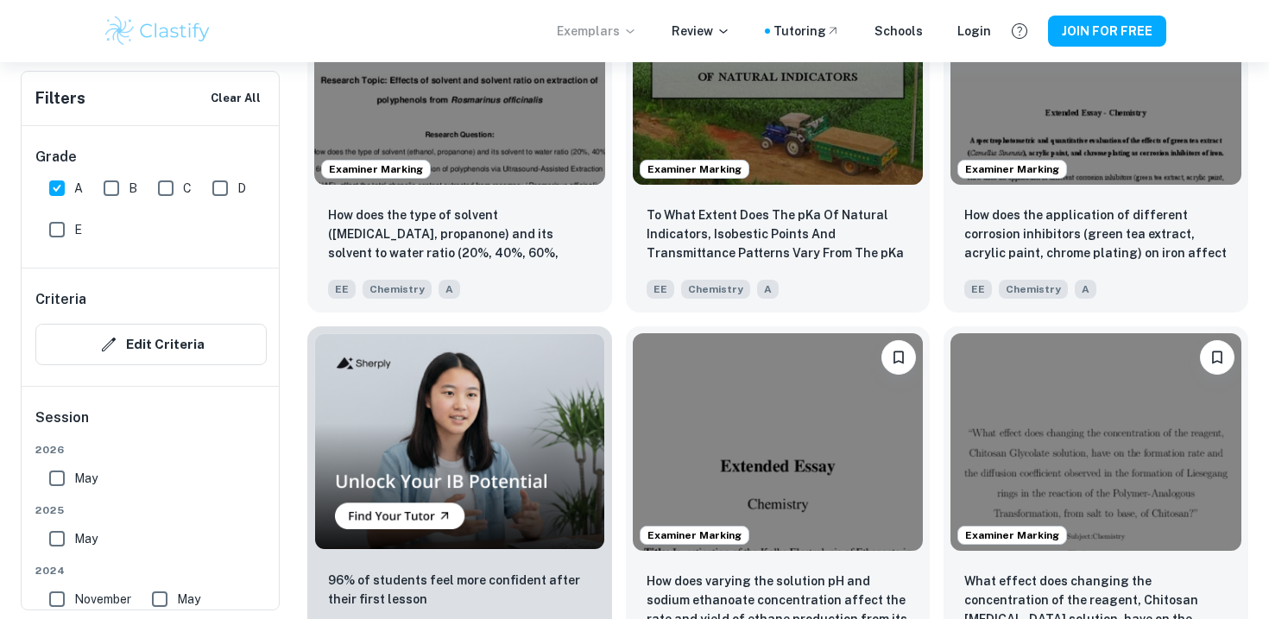 The width and height of the screenshot is (1269, 619). Describe the element at coordinates (133, 188) in the screenshot. I see `span: B` at that location.